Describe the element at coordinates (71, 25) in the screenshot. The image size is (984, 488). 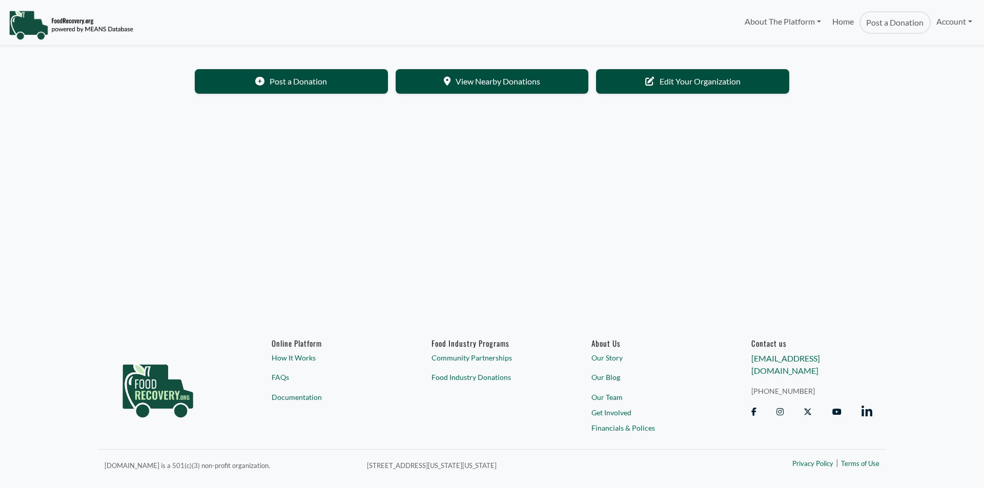
I see `img: NavigationLogo_FoodRecovery-91c16205cd0af1ed486a0f1a7774a6544ea792ac00100771e7dd3ec7c0e58e41.png` at that location.